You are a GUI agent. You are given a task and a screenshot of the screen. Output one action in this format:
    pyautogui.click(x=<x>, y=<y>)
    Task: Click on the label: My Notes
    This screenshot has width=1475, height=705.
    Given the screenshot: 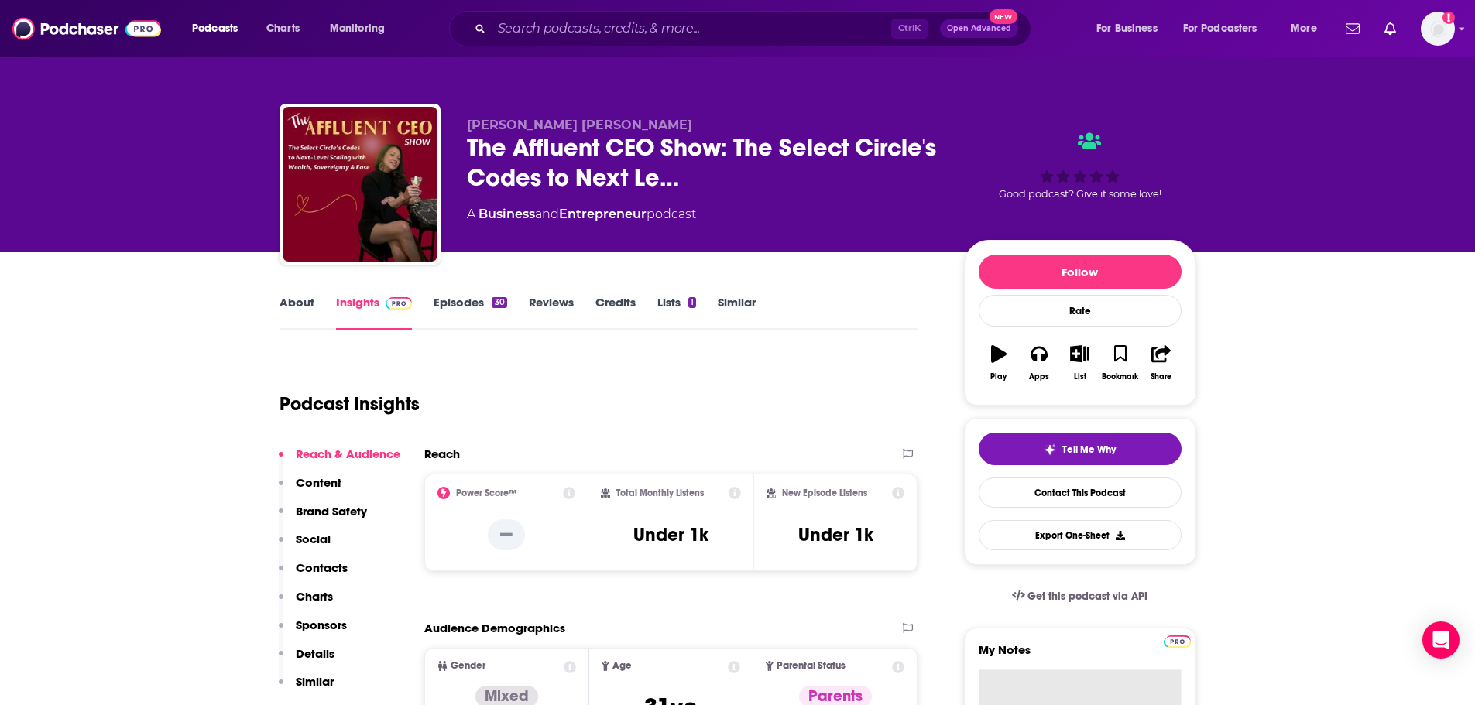 What is the action you would take?
    pyautogui.click(x=1080, y=656)
    